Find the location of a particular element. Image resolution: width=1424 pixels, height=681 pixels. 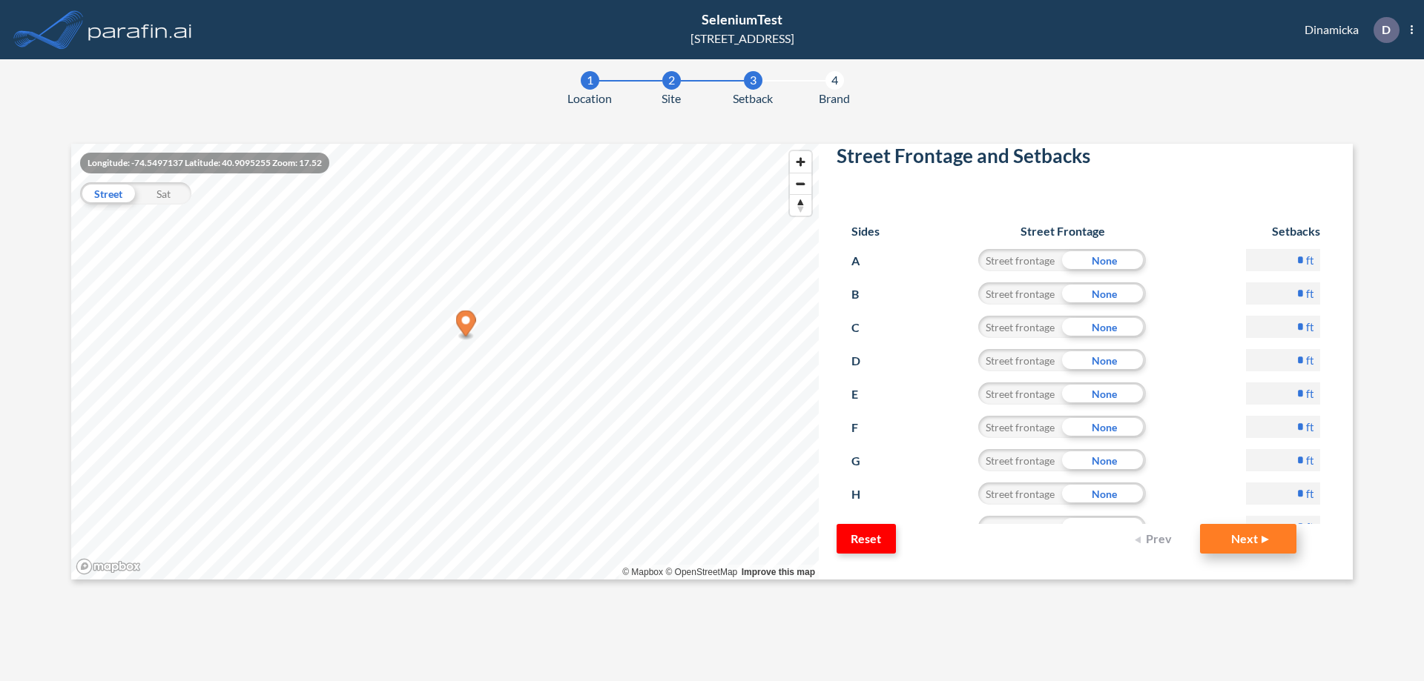

h6: Setbacks is located at coordinates (1283, 231).